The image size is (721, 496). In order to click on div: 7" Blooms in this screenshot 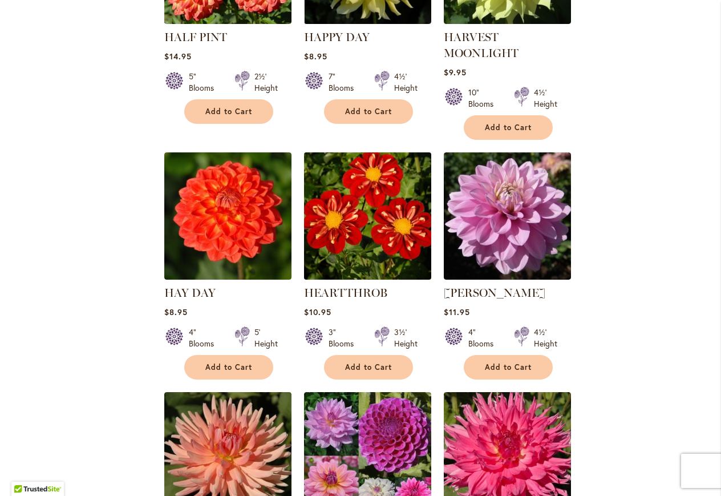, I will do `click(345, 82)`.